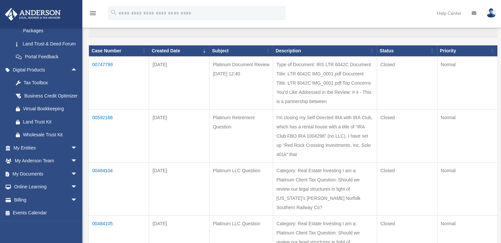  I want to click on a: Online Learningarrow_drop_down, so click(46, 187).